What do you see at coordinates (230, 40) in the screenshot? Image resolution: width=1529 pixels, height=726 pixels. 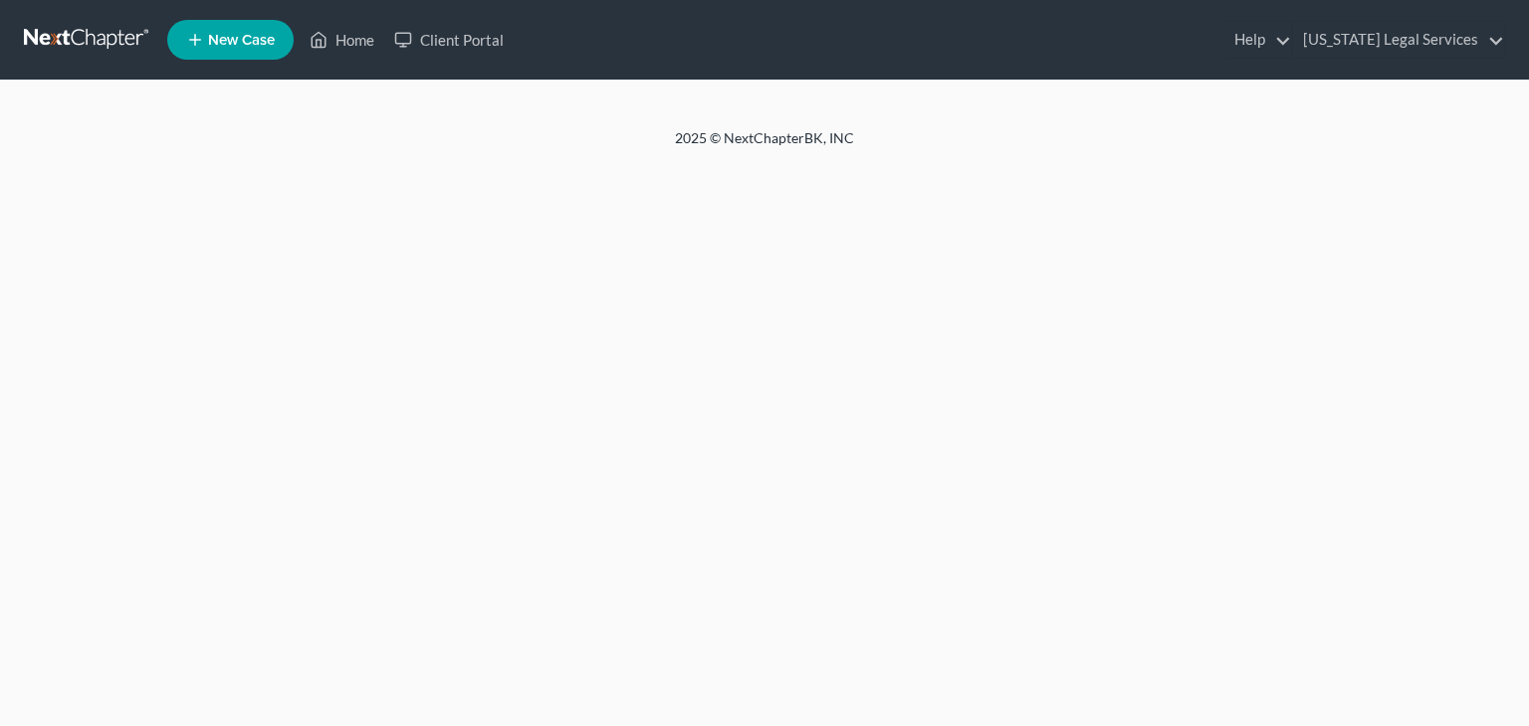 I see `new-legal-case-button: New Case` at bounding box center [230, 40].